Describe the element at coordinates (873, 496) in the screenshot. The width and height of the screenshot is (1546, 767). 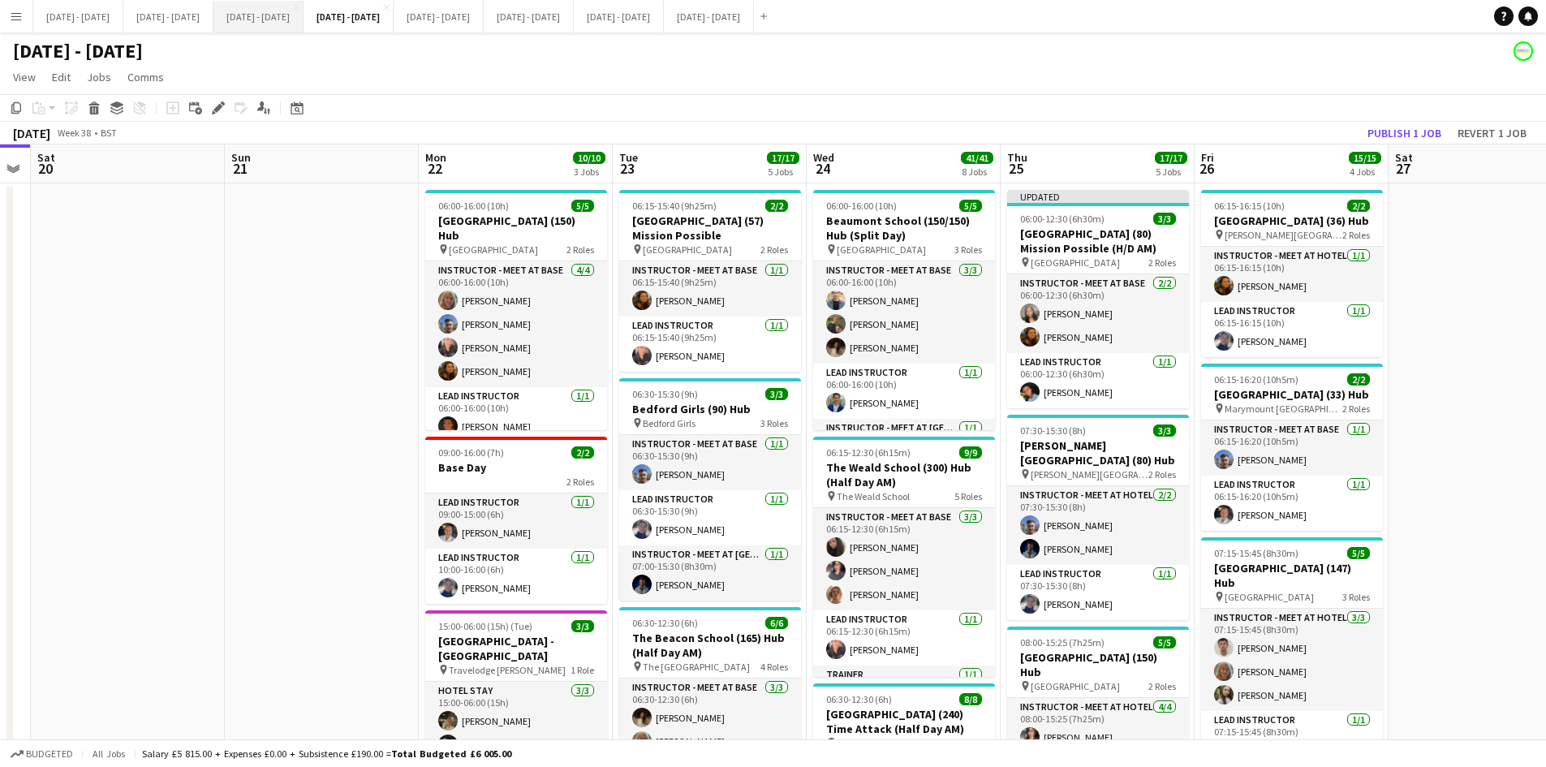
I see `span: The Weald School` at that location.